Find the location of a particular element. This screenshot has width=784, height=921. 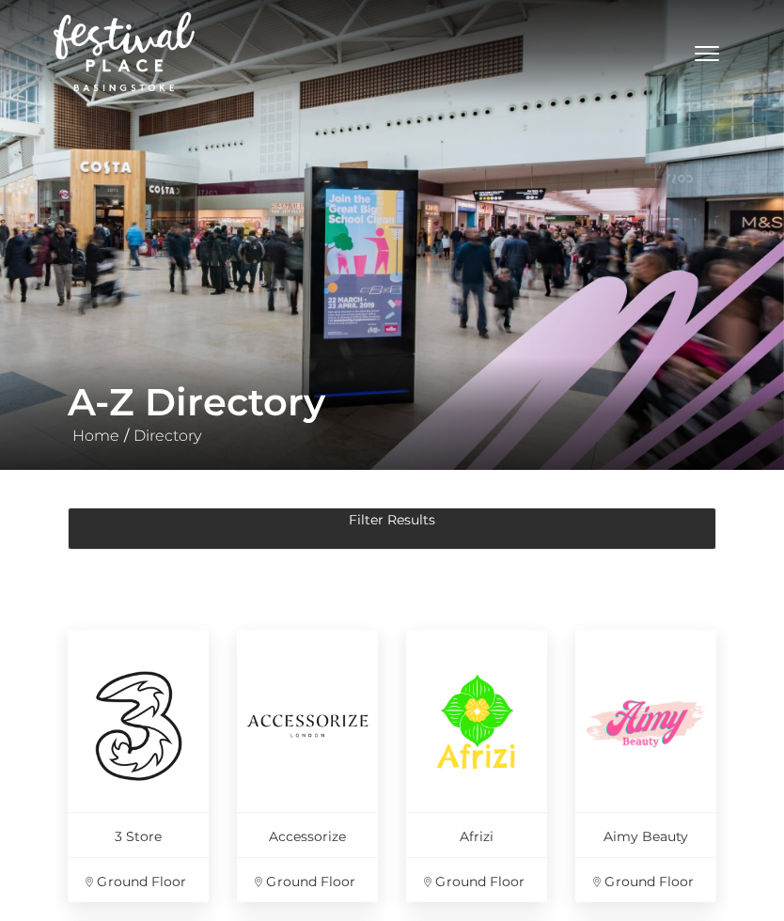

button: Filter Results is located at coordinates (392, 528).